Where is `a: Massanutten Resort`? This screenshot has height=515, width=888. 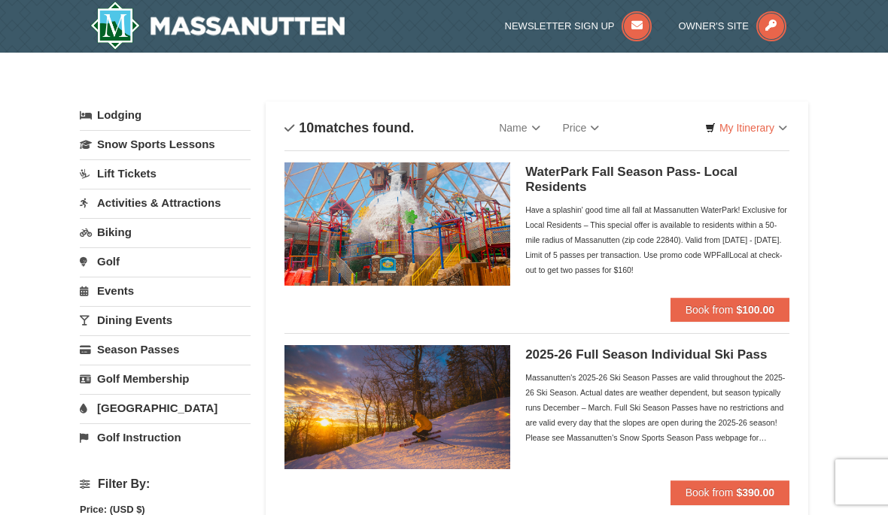 a: Massanutten Resort is located at coordinates (217, 26).